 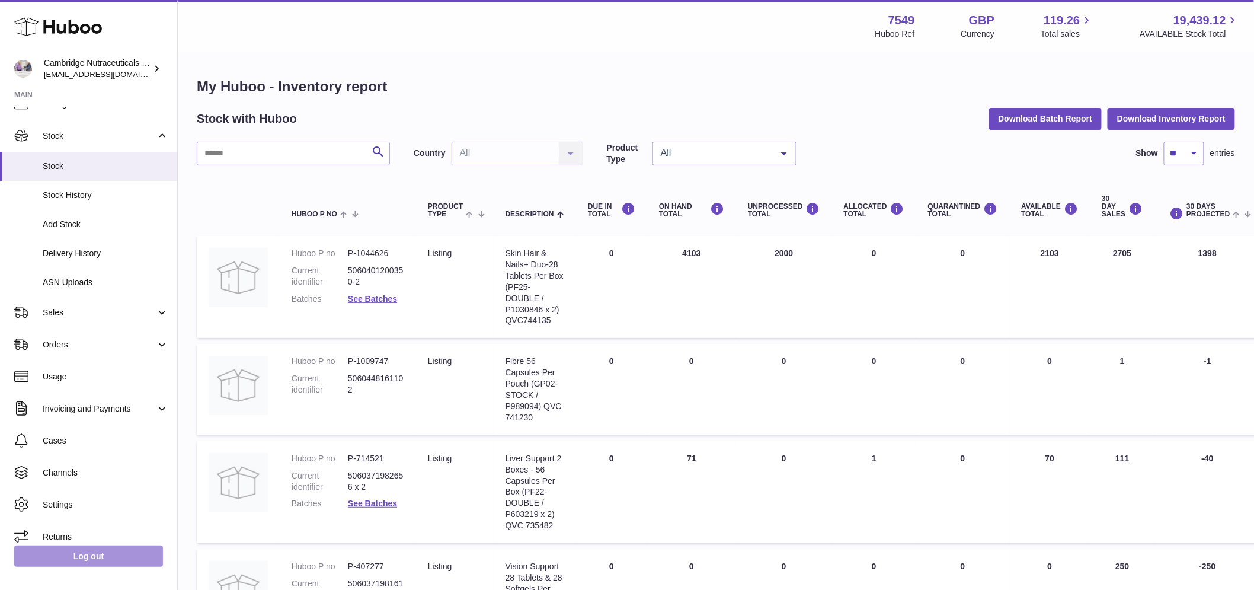 I want to click on div: DUE IN TOTAL, so click(x=612, y=210).